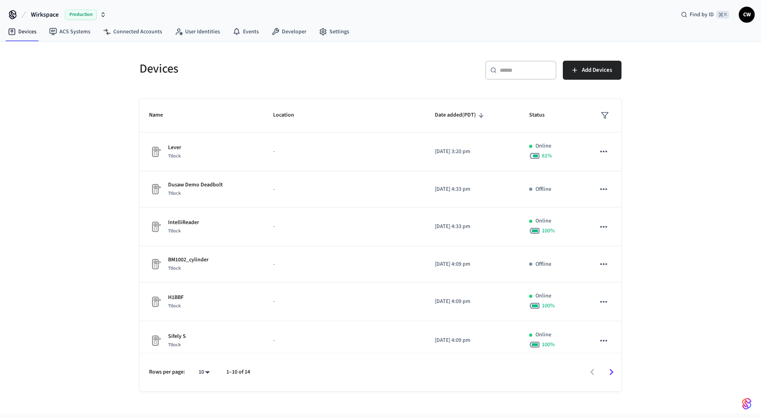 Image resolution: width=761 pixels, height=418 pixels. Describe the element at coordinates (70, 32) in the screenshot. I see `a: ACS Systems` at that location.